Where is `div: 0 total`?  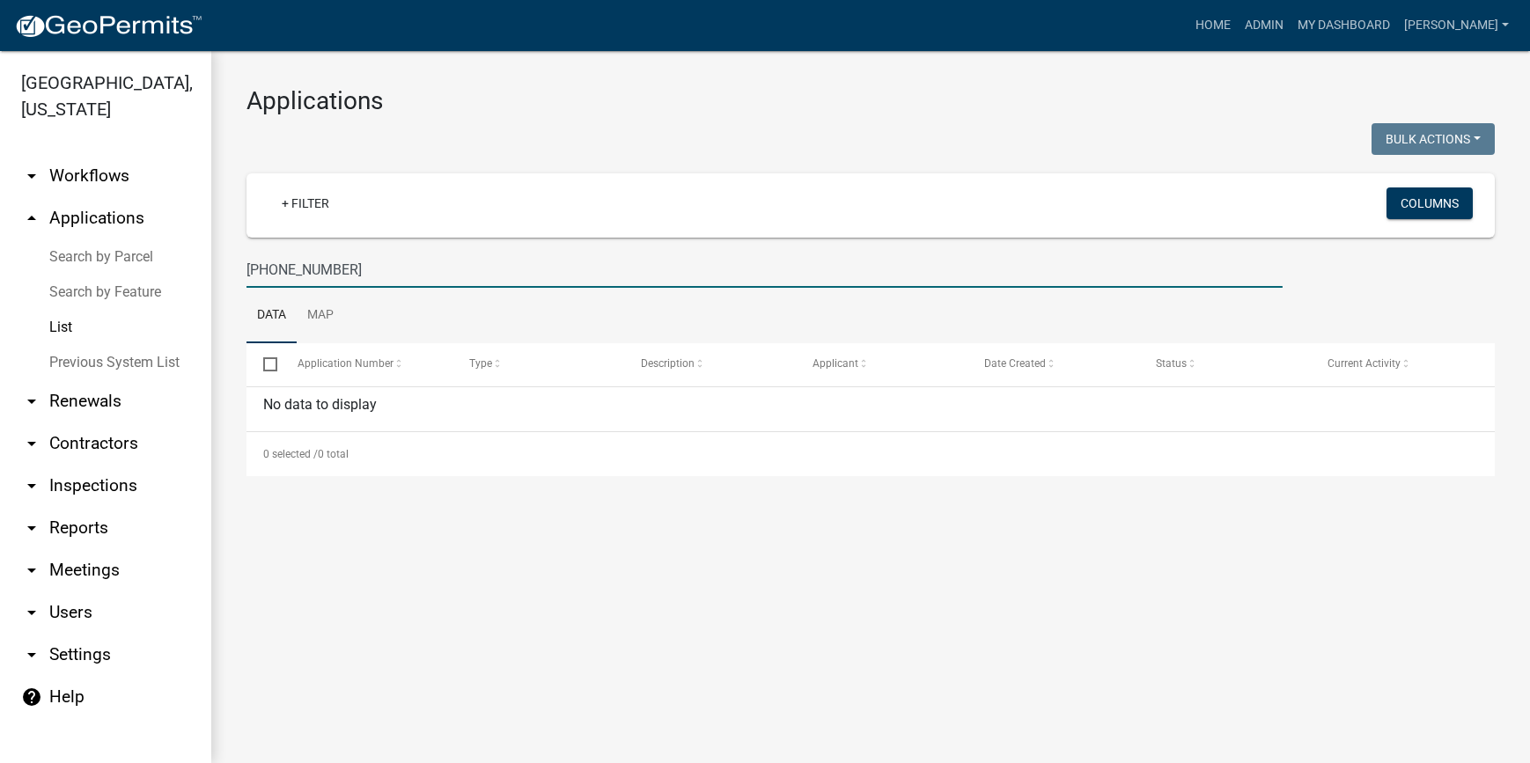 div: 0 total is located at coordinates (870, 454).